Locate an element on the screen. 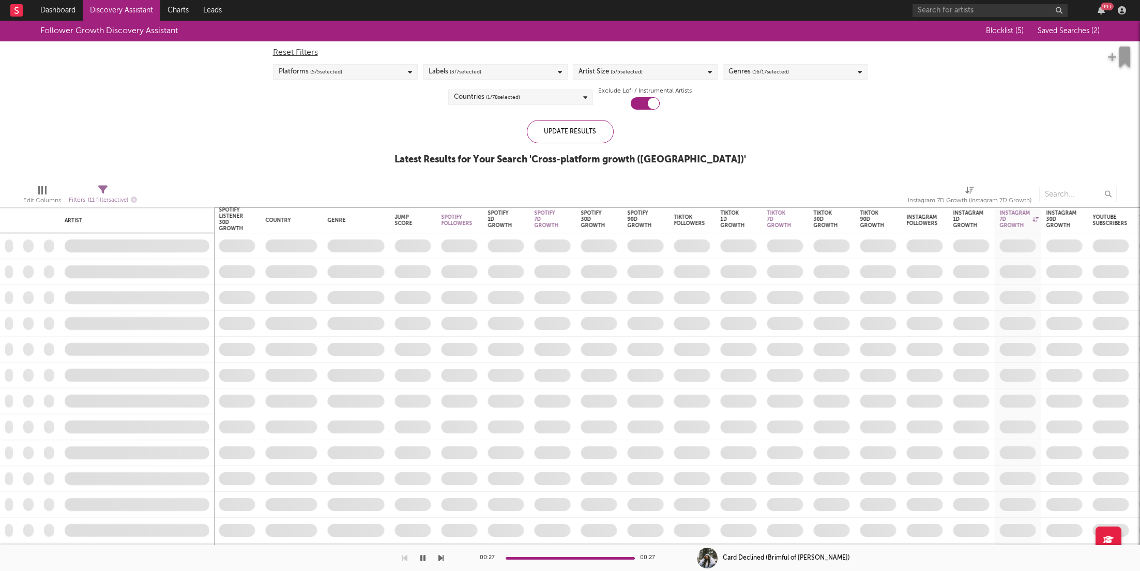 Image resolution: width=1140 pixels, height=571 pixels. div: Labels is located at coordinates (455, 72).